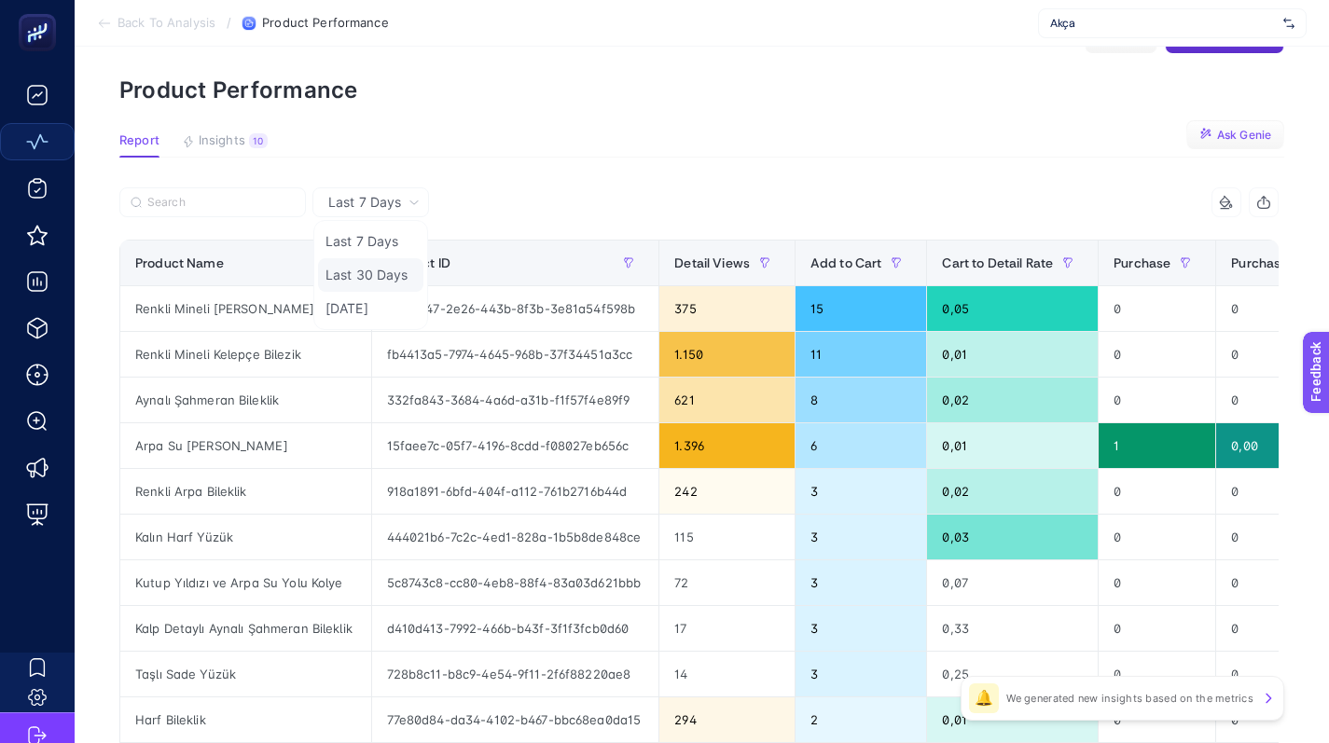 The image size is (1329, 743). What do you see at coordinates (726, 491) in the screenshot?
I see `div: 242` at bounding box center [726, 491].